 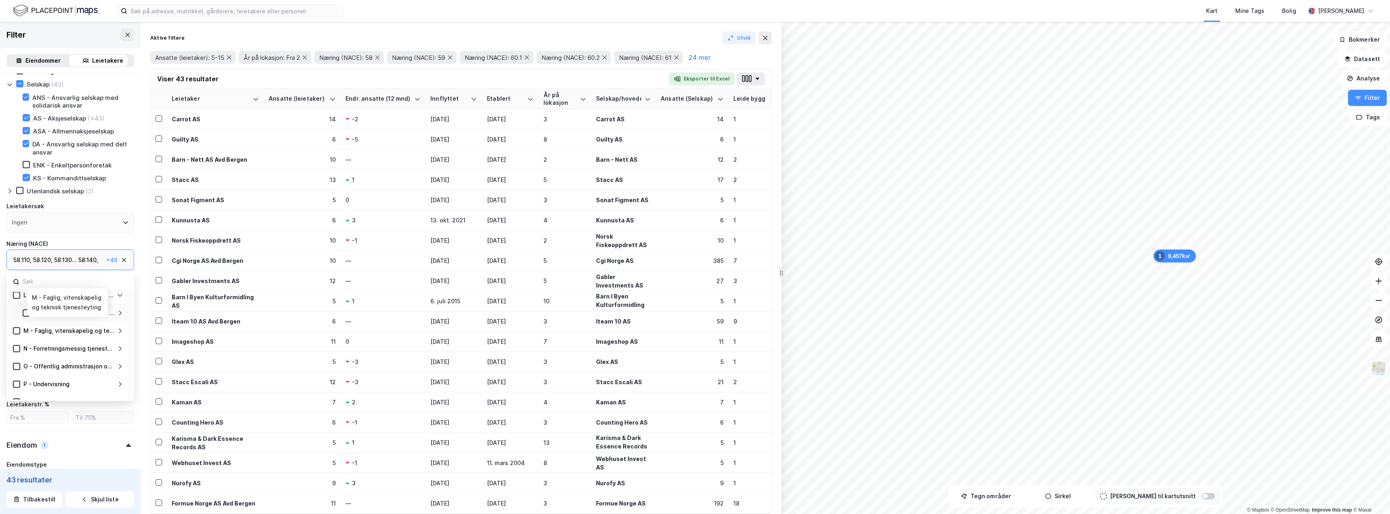 What do you see at coordinates (624, 179) in the screenshot?
I see `div: Stacc AS` at bounding box center [624, 179].